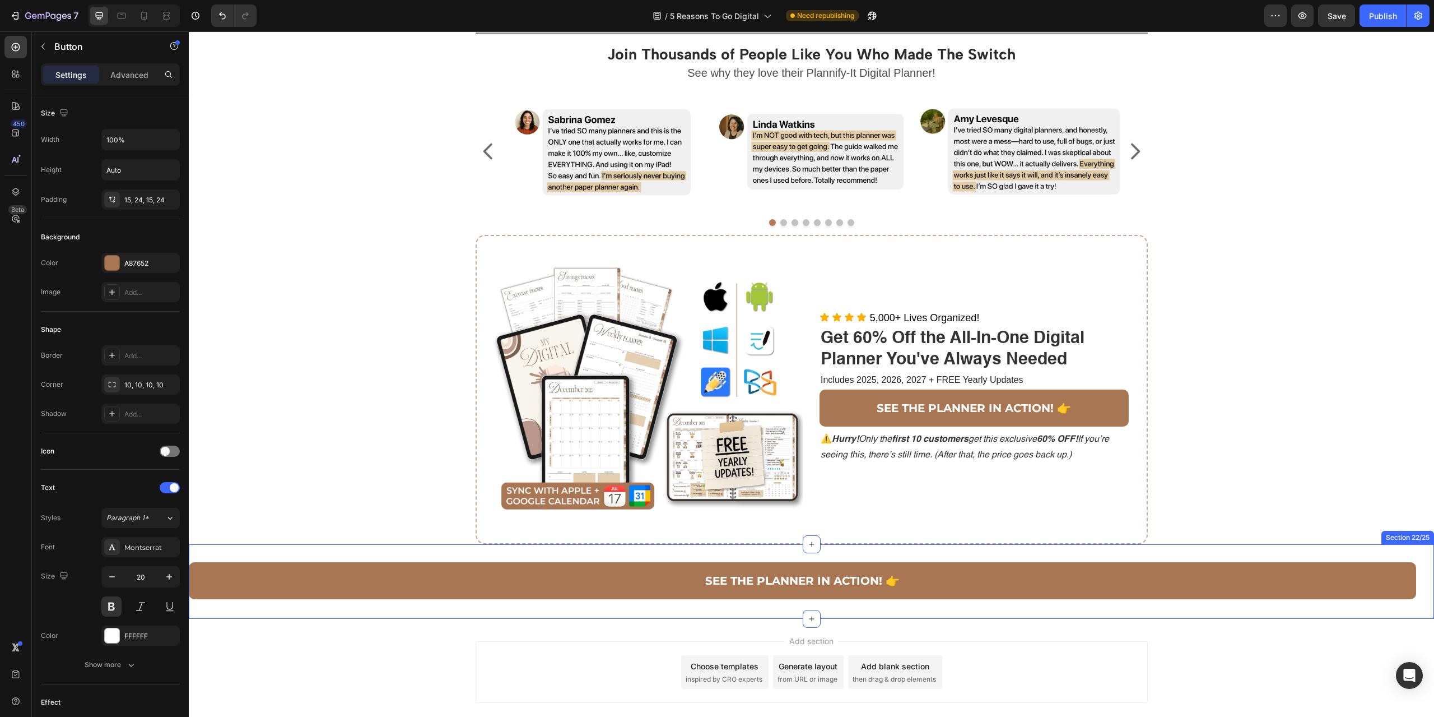 The width and height of the screenshot is (1434, 717). I want to click on strong: Hurry!, so click(657, 408).